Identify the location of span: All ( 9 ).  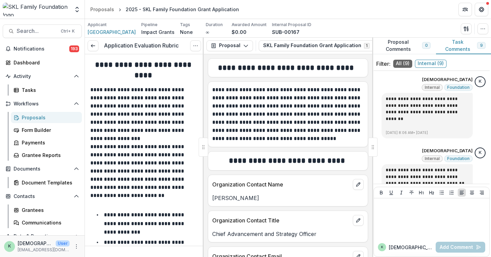
(402, 64).